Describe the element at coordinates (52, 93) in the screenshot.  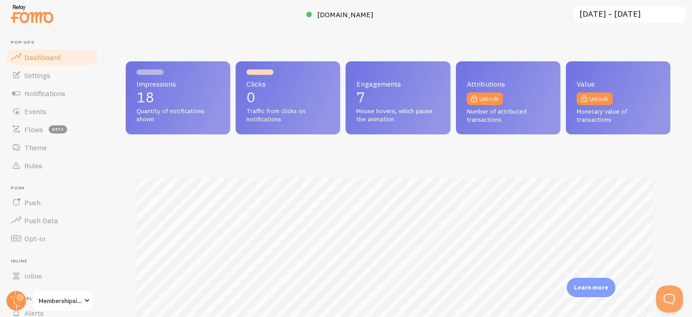
I see `a: Notifications` at that location.